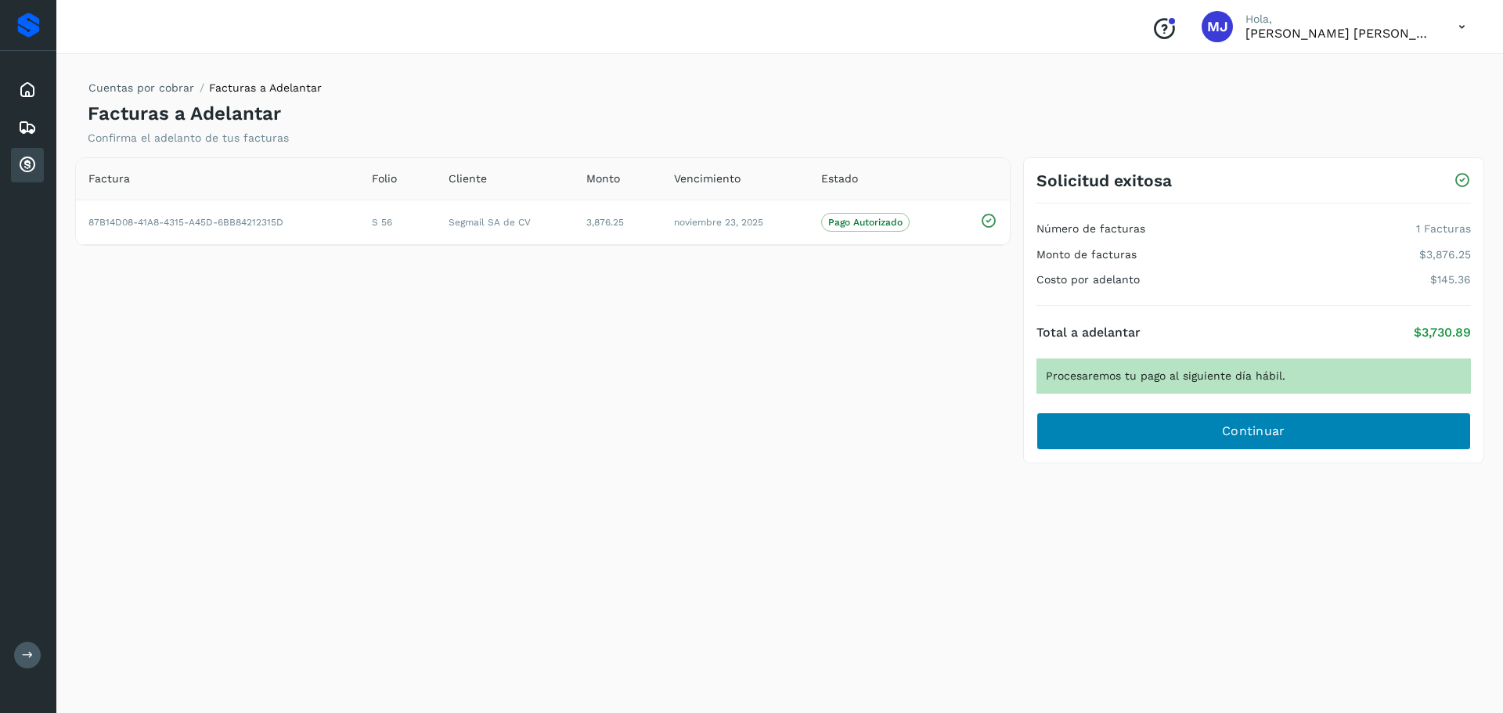  Describe the element at coordinates (1445, 254) in the screenshot. I see `p: $3,876.25` at that location.